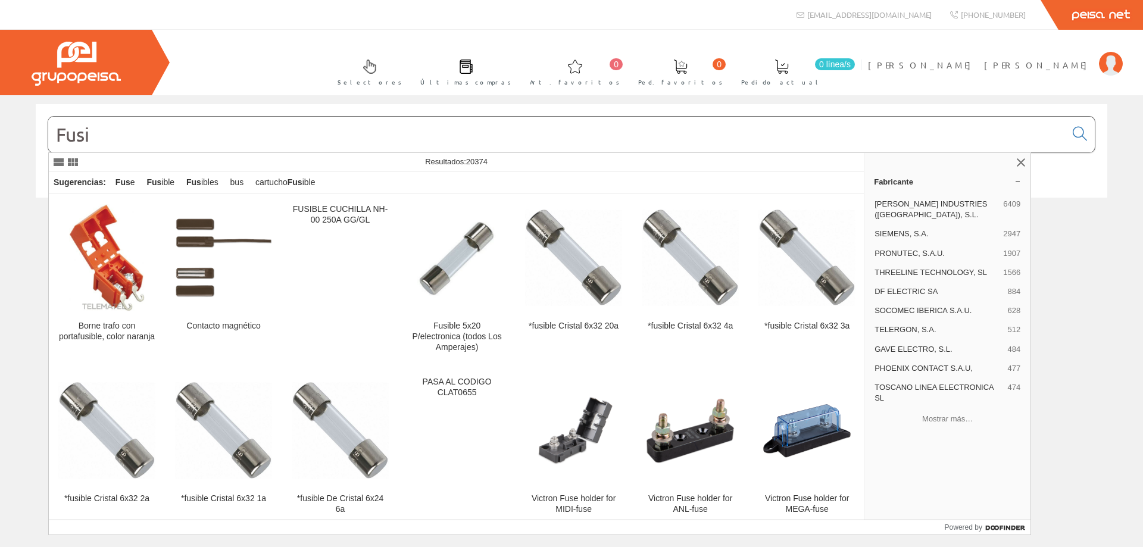 This screenshot has width=1143, height=547. What do you see at coordinates (573, 504) in the screenshot?
I see `div: Victron Fuse holder for MIDI-fuse` at bounding box center [573, 504].